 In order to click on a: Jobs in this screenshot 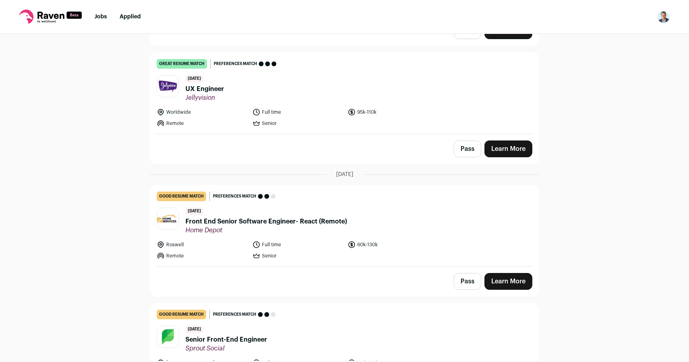, I will do `click(100, 17)`.